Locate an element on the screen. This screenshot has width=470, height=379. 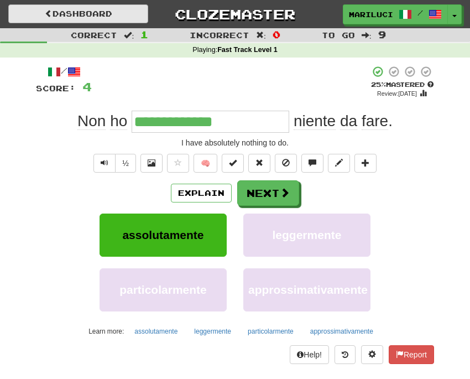
button: Next is located at coordinates (268, 193).